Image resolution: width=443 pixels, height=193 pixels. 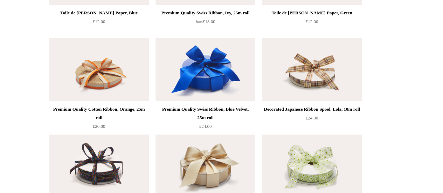 What do you see at coordinates (205, 113) in the screenshot?
I see `div: Premium Quality Swiss Ribbon, Blue Velvet, 25m roll` at bounding box center [205, 113].